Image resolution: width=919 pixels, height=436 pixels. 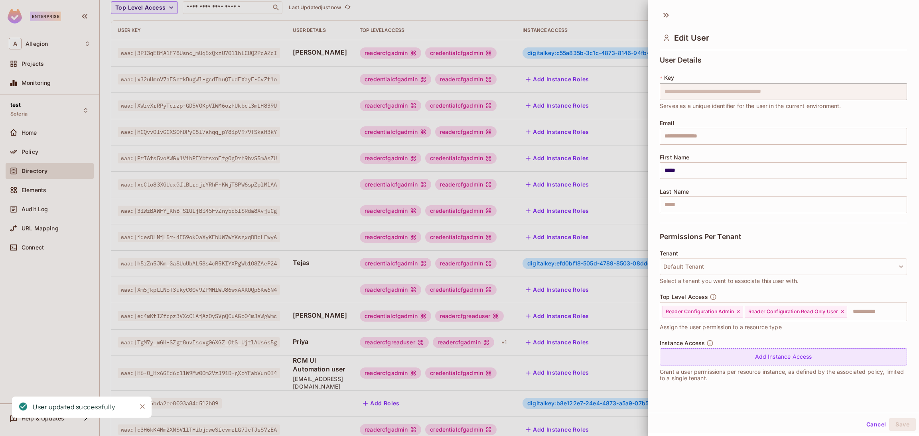 What do you see at coordinates (142, 407) in the screenshot?
I see `button: Close` at bounding box center [142, 407].